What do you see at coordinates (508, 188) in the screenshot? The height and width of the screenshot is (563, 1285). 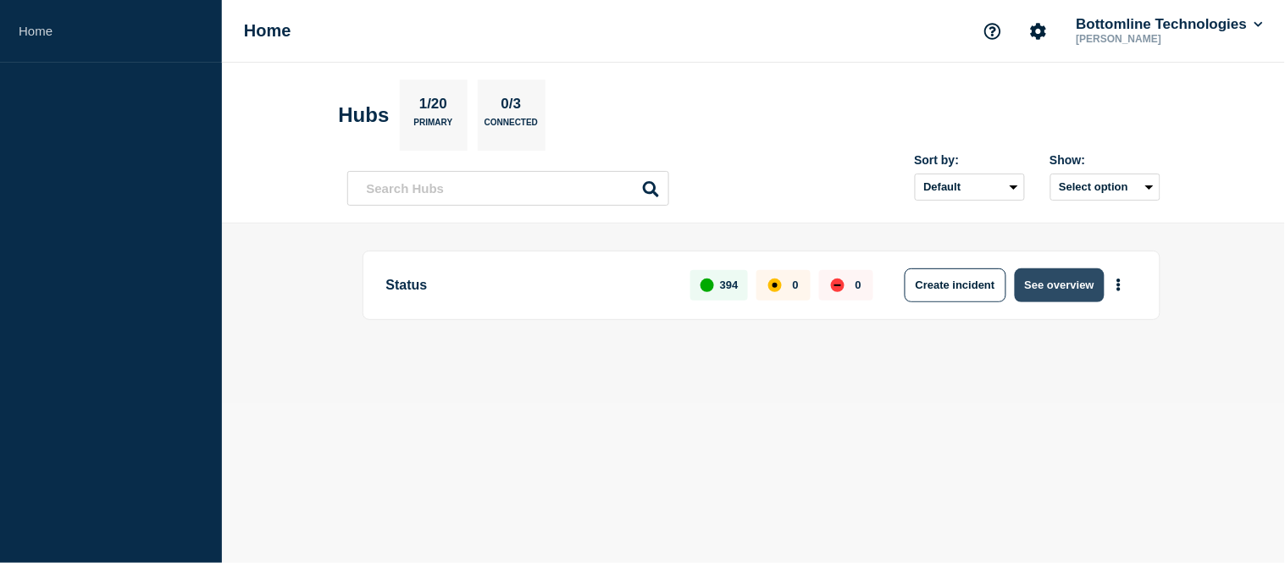 I see `input: Search Hubs` at bounding box center [508, 188].